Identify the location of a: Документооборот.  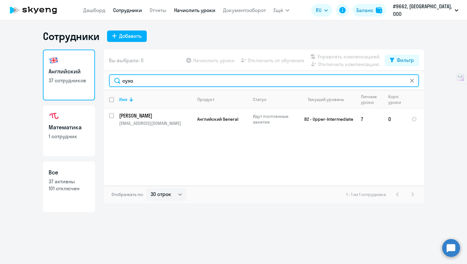
(244, 10).